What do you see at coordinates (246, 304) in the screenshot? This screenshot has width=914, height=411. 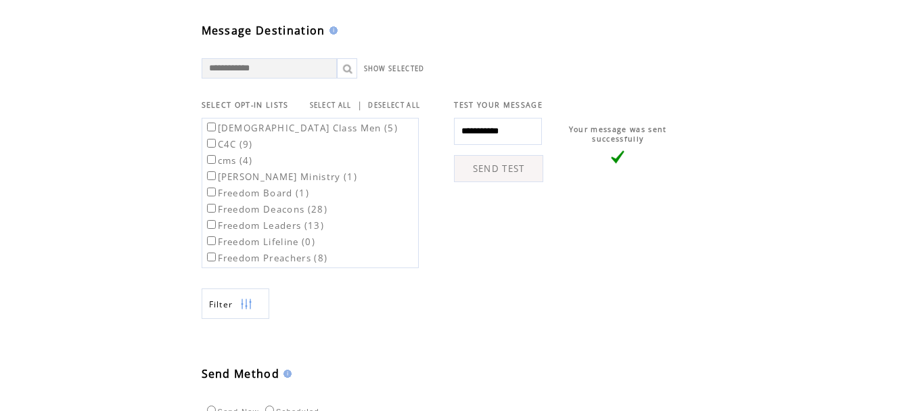 I see `img: filters.png` at bounding box center [246, 304].